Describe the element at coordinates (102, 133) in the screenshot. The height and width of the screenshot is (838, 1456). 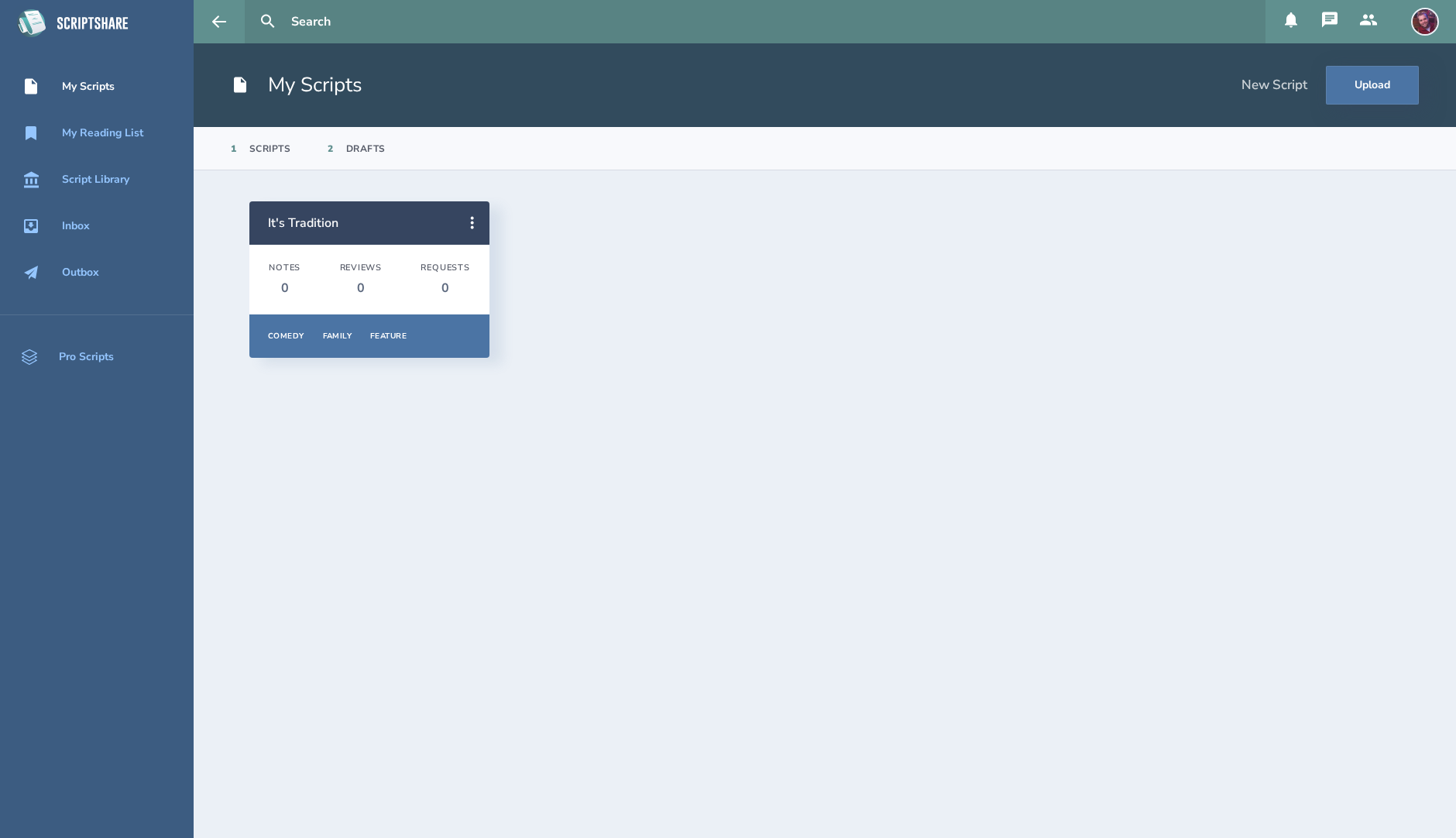
I see `div: My Reading List` at that location.